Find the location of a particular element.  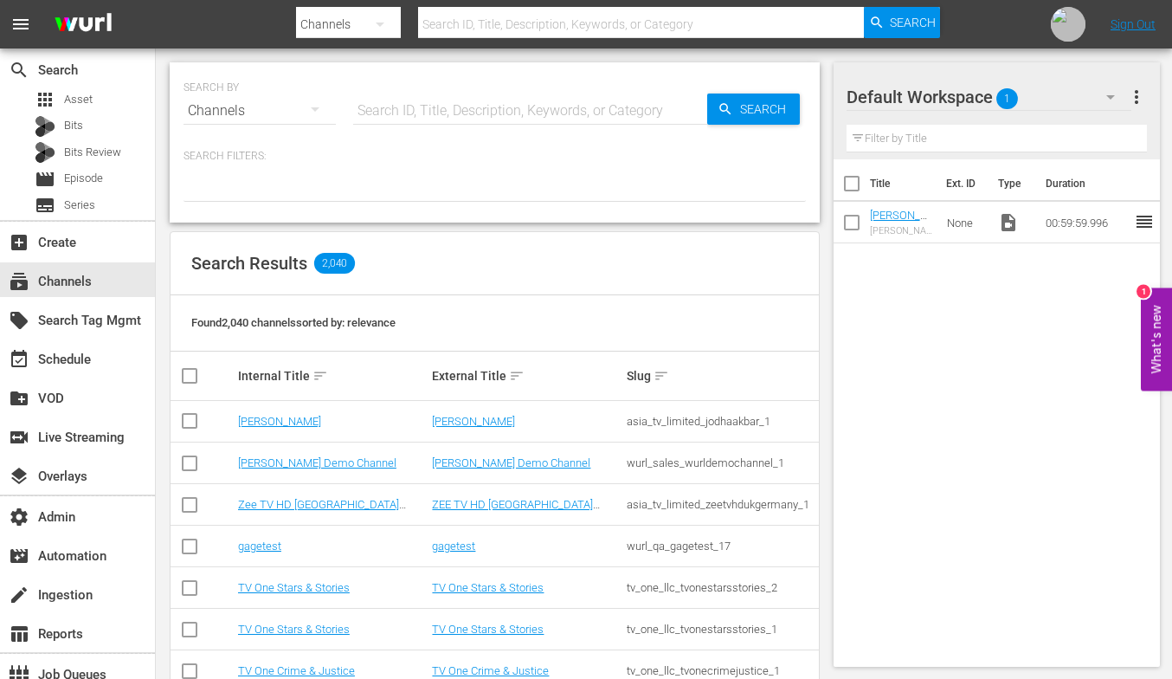

img: photo.jpg is located at coordinates (1068, 24).